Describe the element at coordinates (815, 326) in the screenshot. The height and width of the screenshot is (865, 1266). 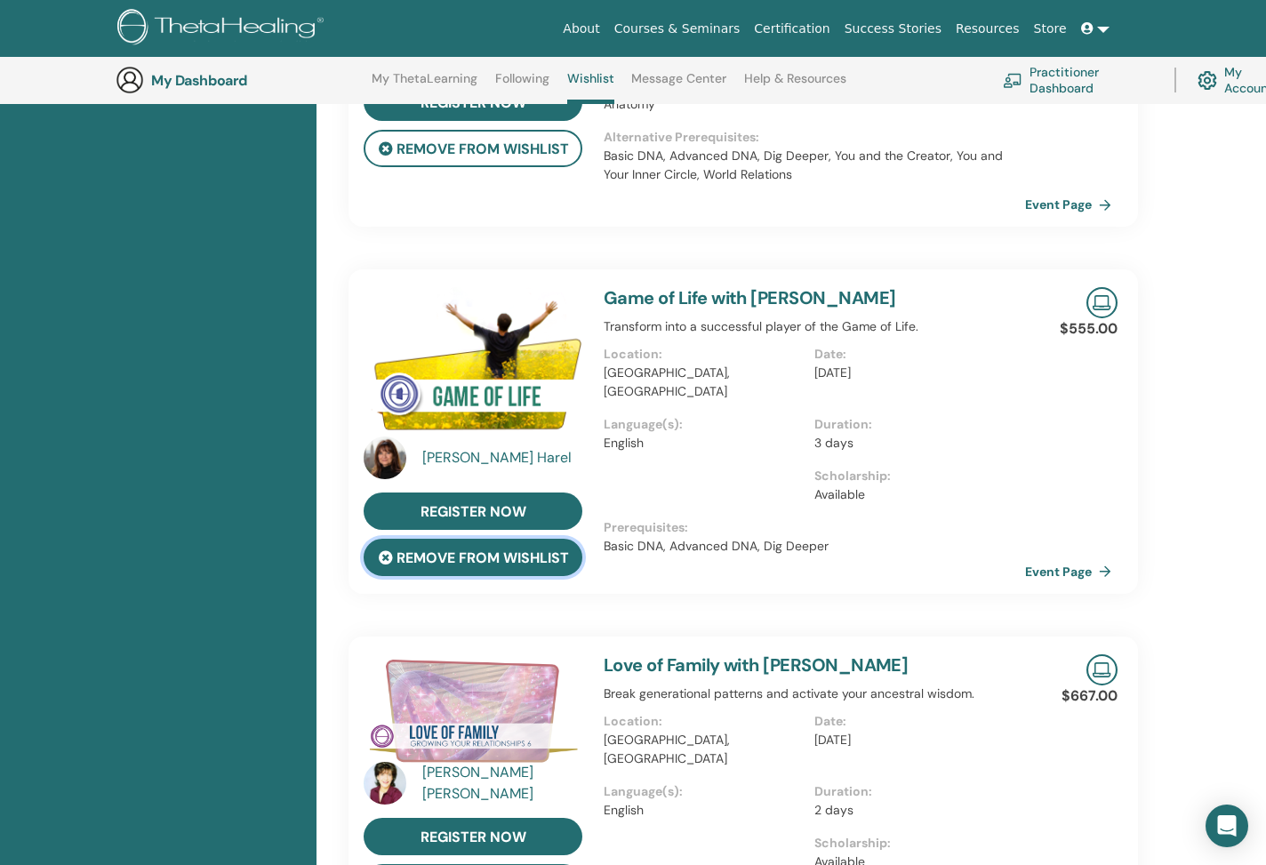
I see `p: Transform into a successful player of the Game of Life.` at that location.